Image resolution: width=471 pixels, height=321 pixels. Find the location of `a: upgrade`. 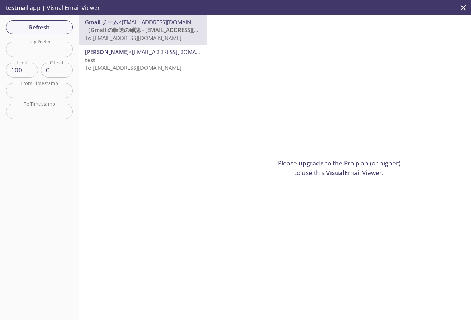

a: upgrade is located at coordinates (311, 163).